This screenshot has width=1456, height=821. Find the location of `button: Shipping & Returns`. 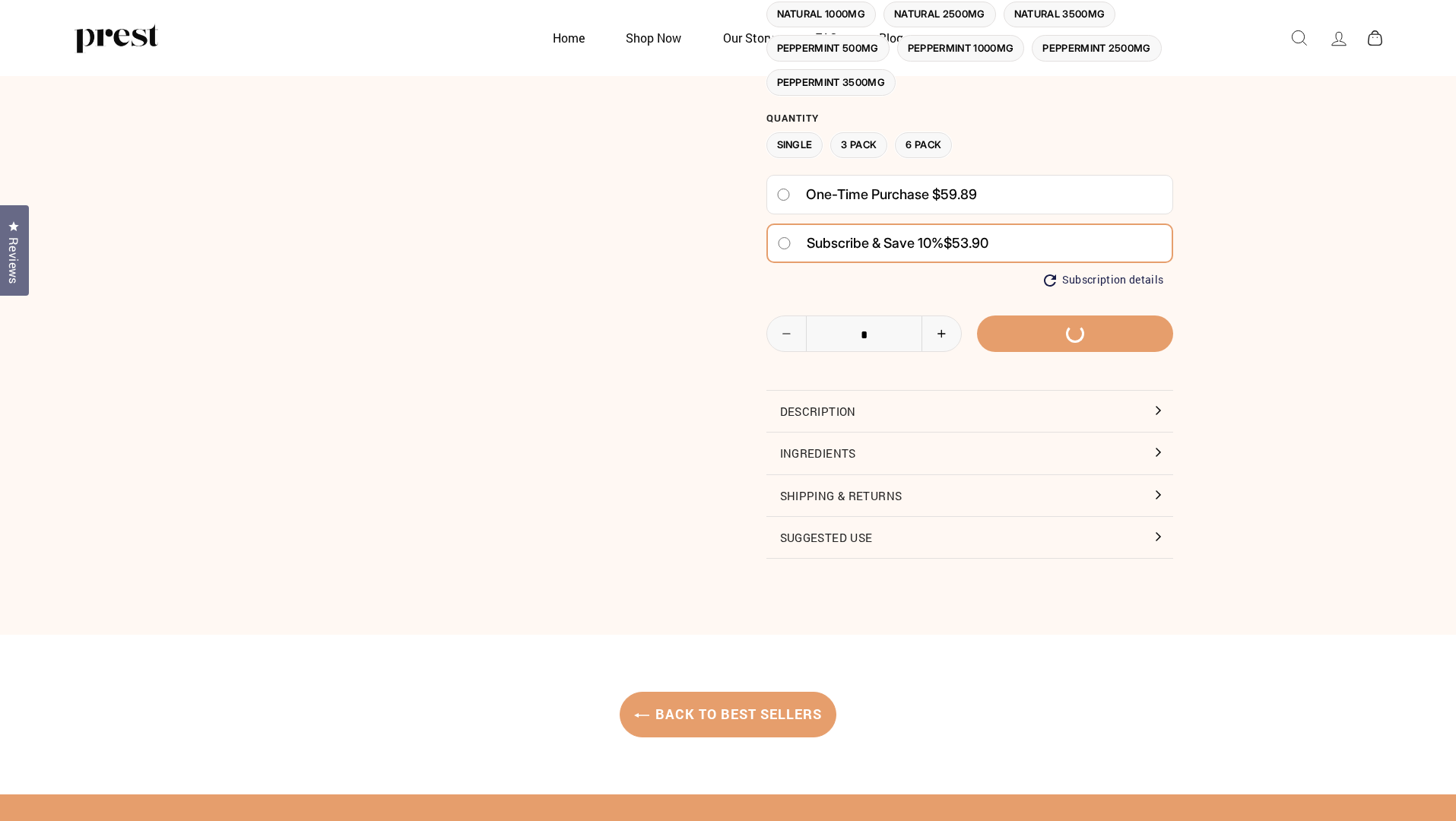

button: Shipping & Returns is located at coordinates (970, 496).